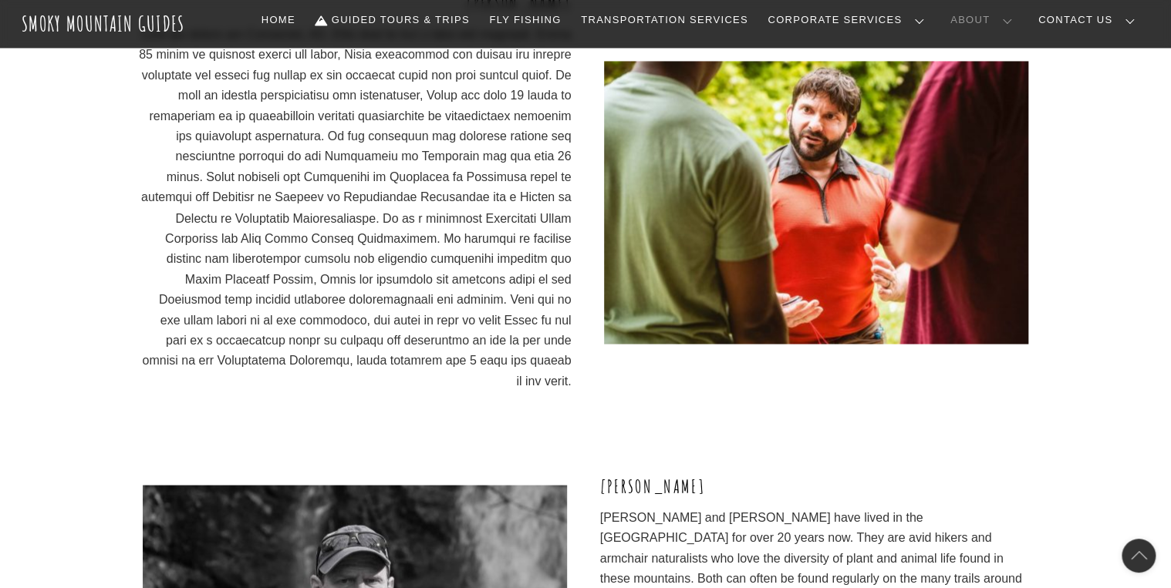 The height and width of the screenshot is (588, 1171). I want to click on a: Corporate Services, so click(848, 20).